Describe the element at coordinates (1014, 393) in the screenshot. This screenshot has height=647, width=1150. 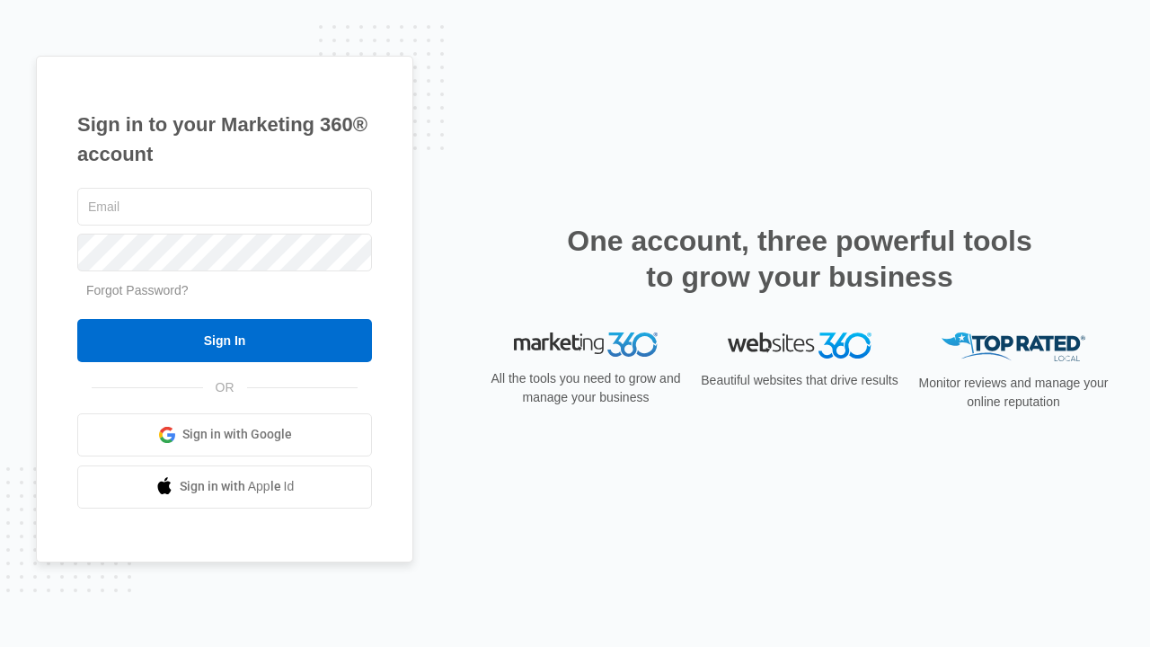
I see `p: Monitor reviews and manage your online reputation` at that location.